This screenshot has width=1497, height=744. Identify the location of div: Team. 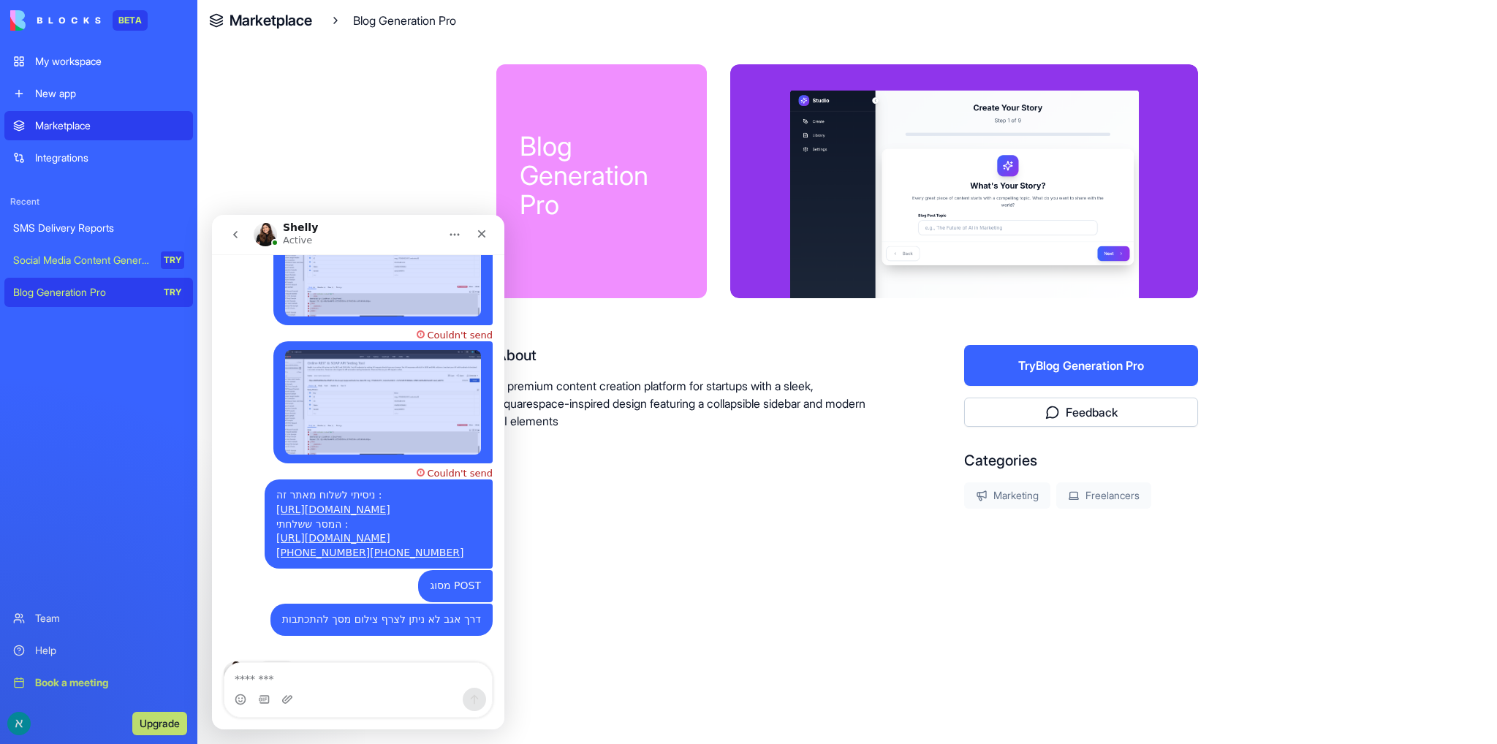
(110, 619).